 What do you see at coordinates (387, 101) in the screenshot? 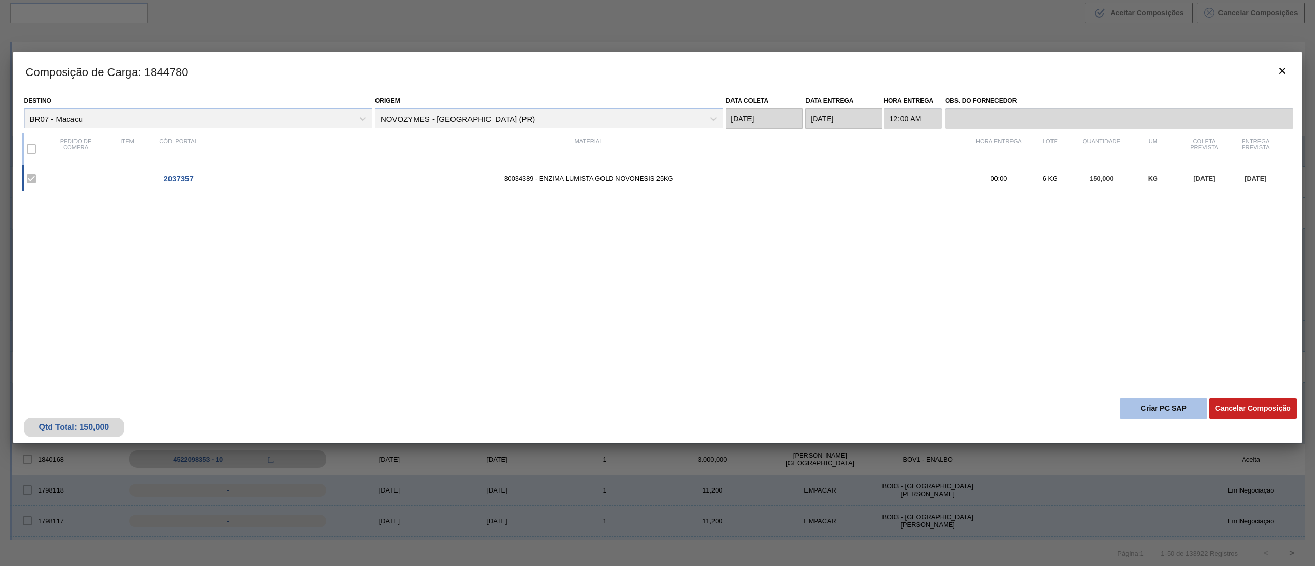
I see `label: Origem` at bounding box center [387, 101].